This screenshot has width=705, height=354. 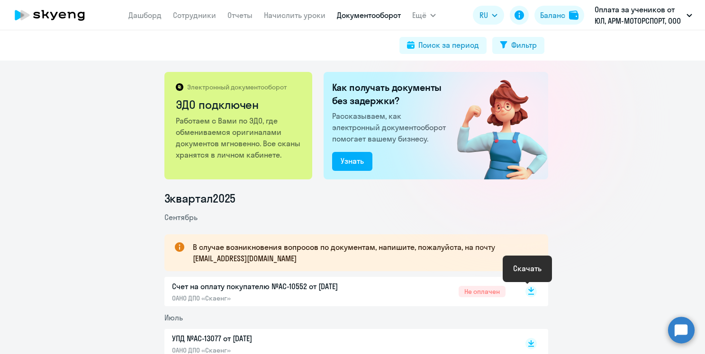 What do you see at coordinates (518, 45) in the screenshot?
I see `button: Фильтр` at bounding box center [518, 45].